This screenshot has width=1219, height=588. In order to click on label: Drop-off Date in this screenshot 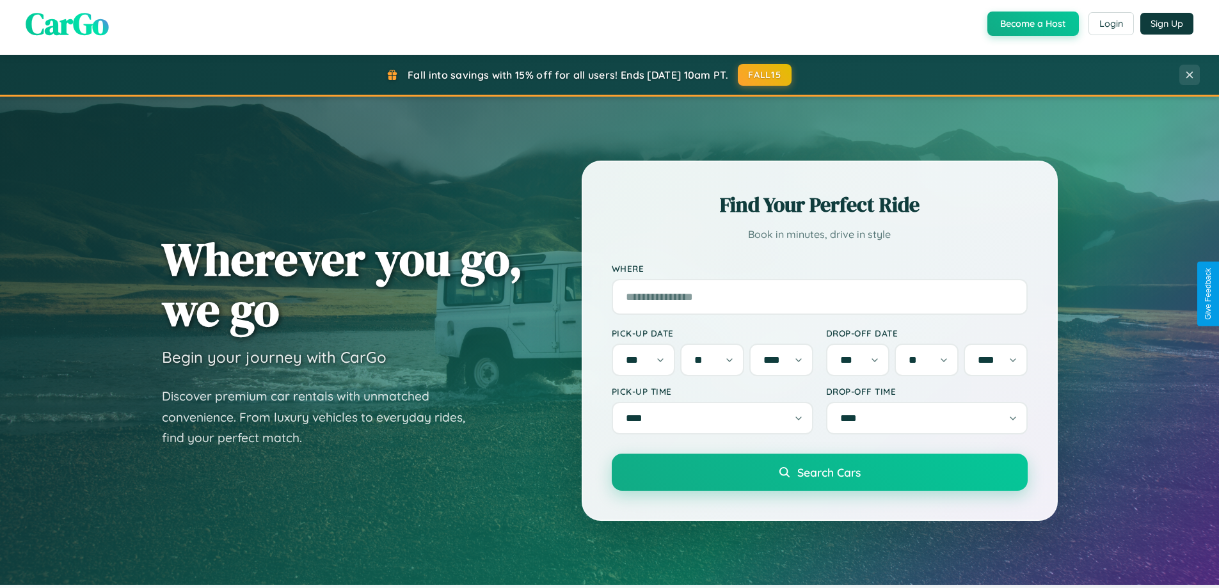, I will do `click(927, 333)`.